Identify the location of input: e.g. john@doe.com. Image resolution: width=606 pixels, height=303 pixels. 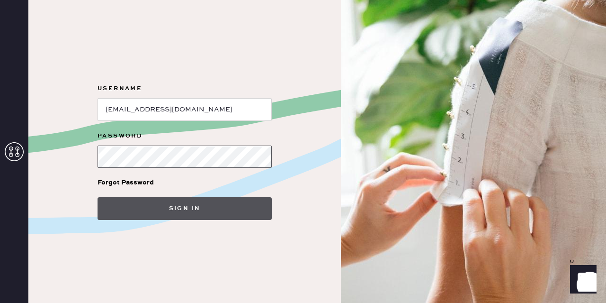
(185, 109).